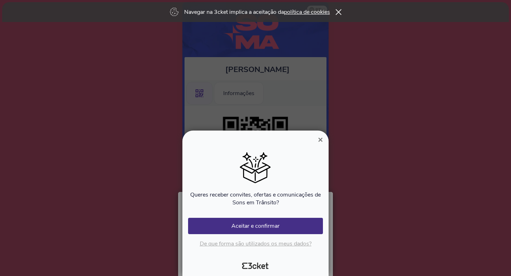  Describe the element at coordinates (256, 199) in the screenshot. I see `p: Queres receber convites, ofertas e comunicações de Sons em Trânsito?` at that location.